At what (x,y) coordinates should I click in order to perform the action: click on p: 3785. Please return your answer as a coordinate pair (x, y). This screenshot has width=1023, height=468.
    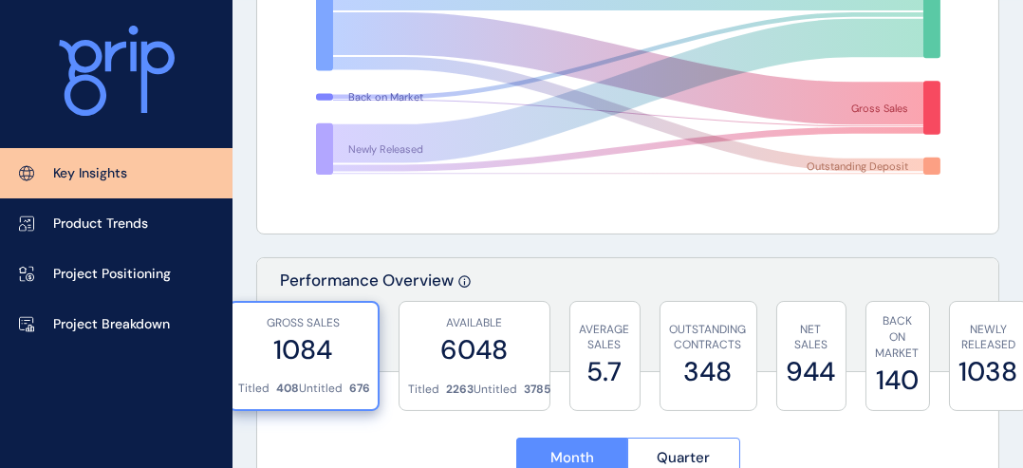
    Looking at the image, I should click on (538, 389).